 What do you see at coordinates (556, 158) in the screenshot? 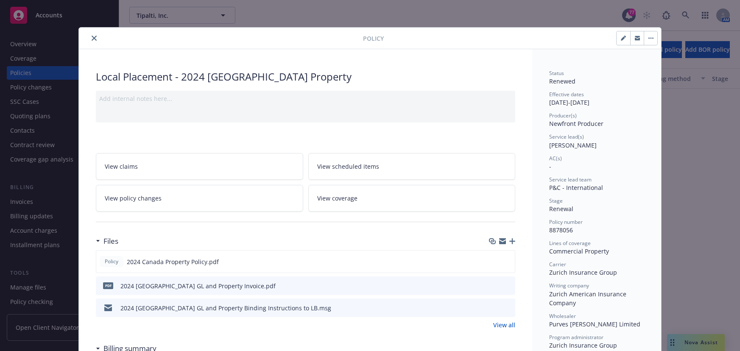
I see `span: AC(s)` at bounding box center [556, 158].